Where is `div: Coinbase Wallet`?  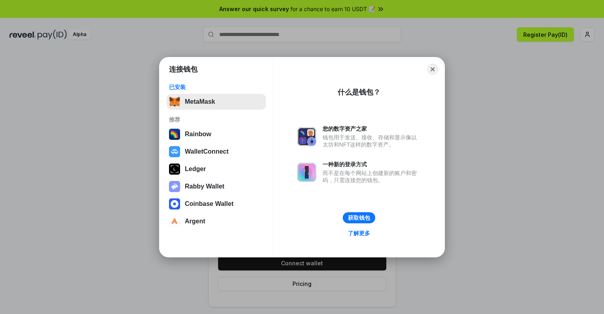
div: Coinbase Wallet is located at coordinates (209, 204).